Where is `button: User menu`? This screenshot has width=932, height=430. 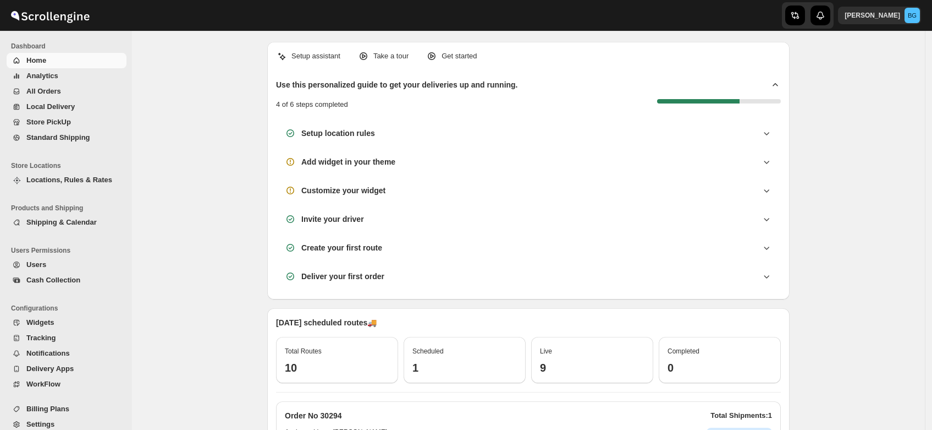
button: User menu is located at coordinates (879, 15).